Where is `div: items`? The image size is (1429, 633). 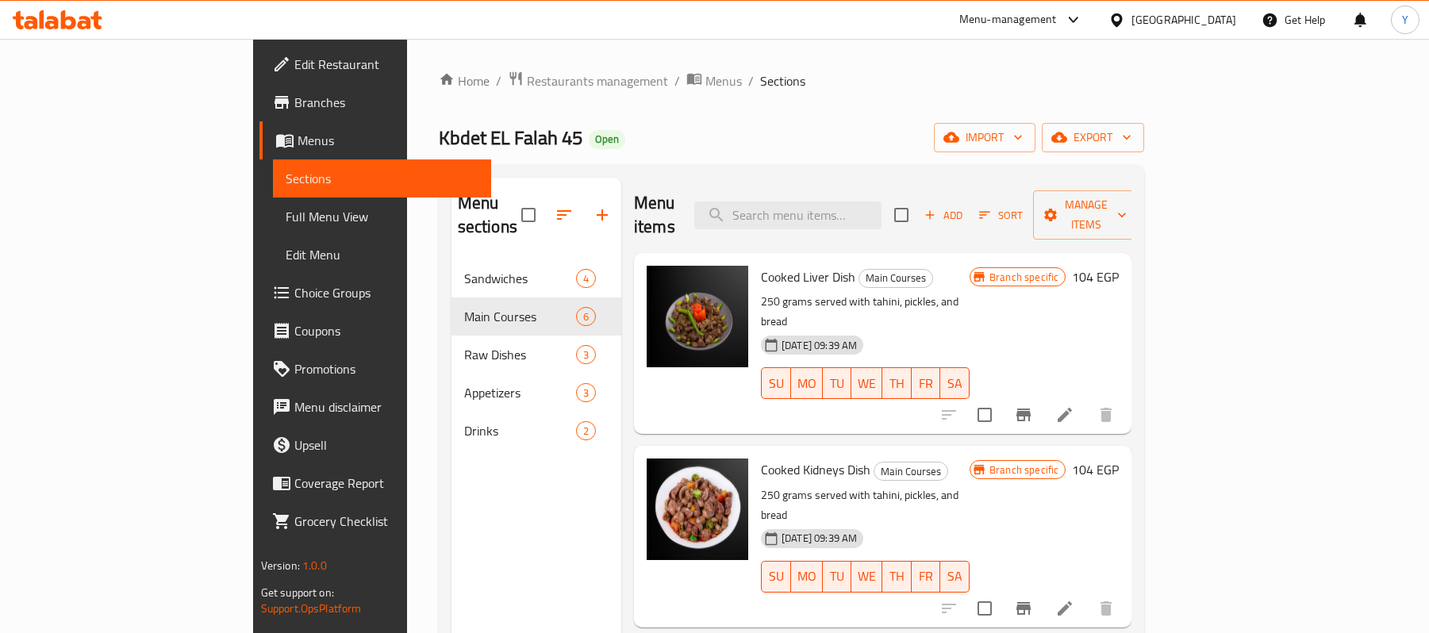
div: items is located at coordinates (586, 355).